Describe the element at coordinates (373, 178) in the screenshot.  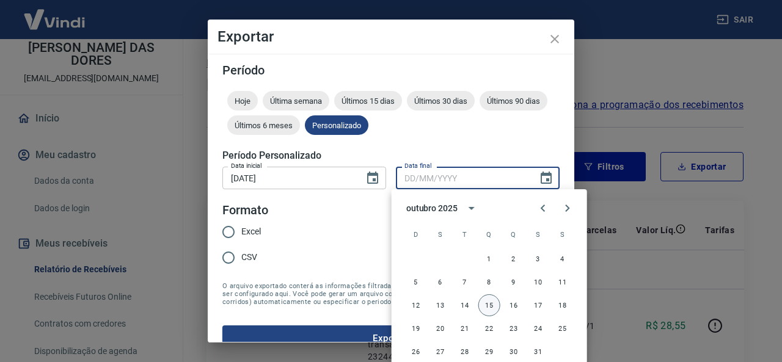
I see `button: Choose date, selected date is 9 de out de 2025` at that location.